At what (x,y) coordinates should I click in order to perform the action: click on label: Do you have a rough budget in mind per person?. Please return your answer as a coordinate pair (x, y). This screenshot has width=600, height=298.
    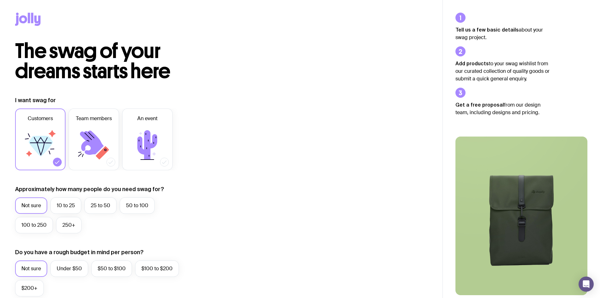
    Looking at the image, I should click on (79, 252).